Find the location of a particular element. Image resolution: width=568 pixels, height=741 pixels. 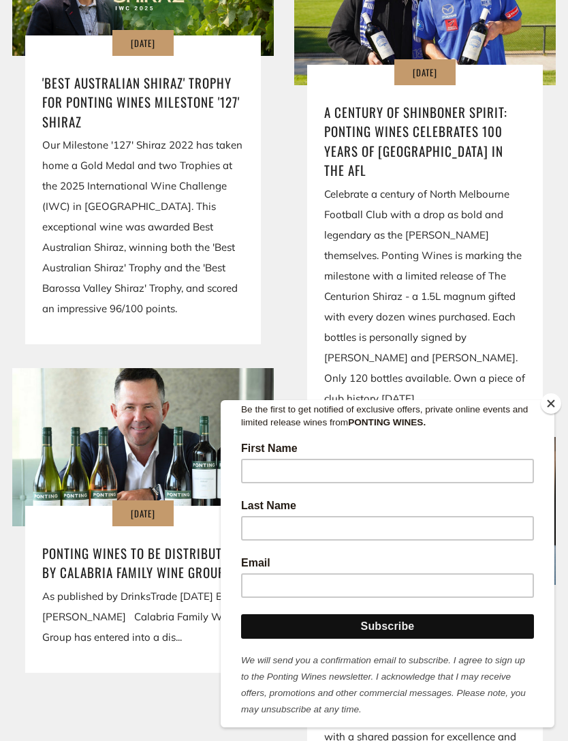

h3: Ponting Wines to be distributed by Calabria Family Wine Group is located at coordinates (143, 562).